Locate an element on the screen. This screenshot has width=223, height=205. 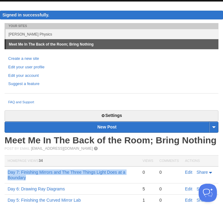
span: Post by Email is located at coordinates (17, 149).